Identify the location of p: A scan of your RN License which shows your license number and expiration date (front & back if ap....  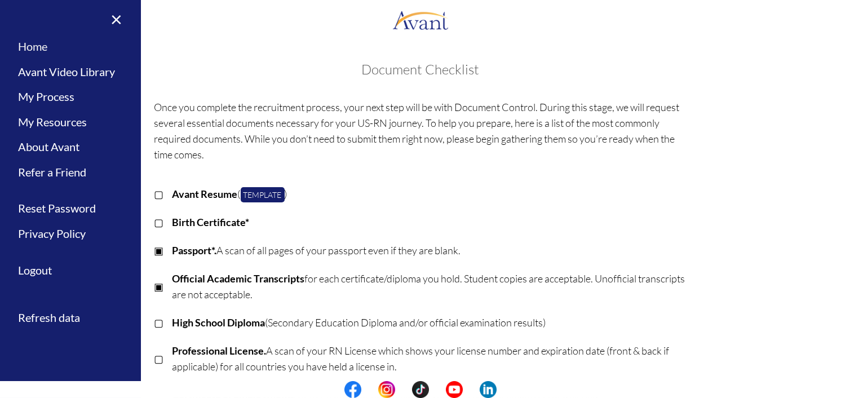
(430, 359).